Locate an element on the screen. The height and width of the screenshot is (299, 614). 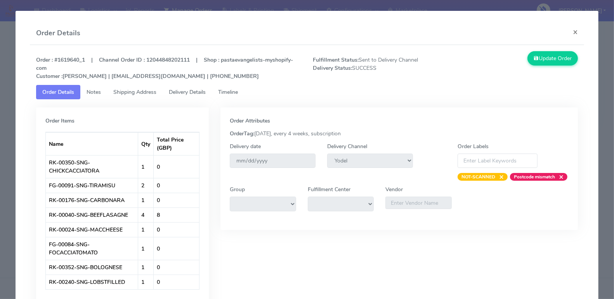
td: 4 is located at coordinates (146, 215).